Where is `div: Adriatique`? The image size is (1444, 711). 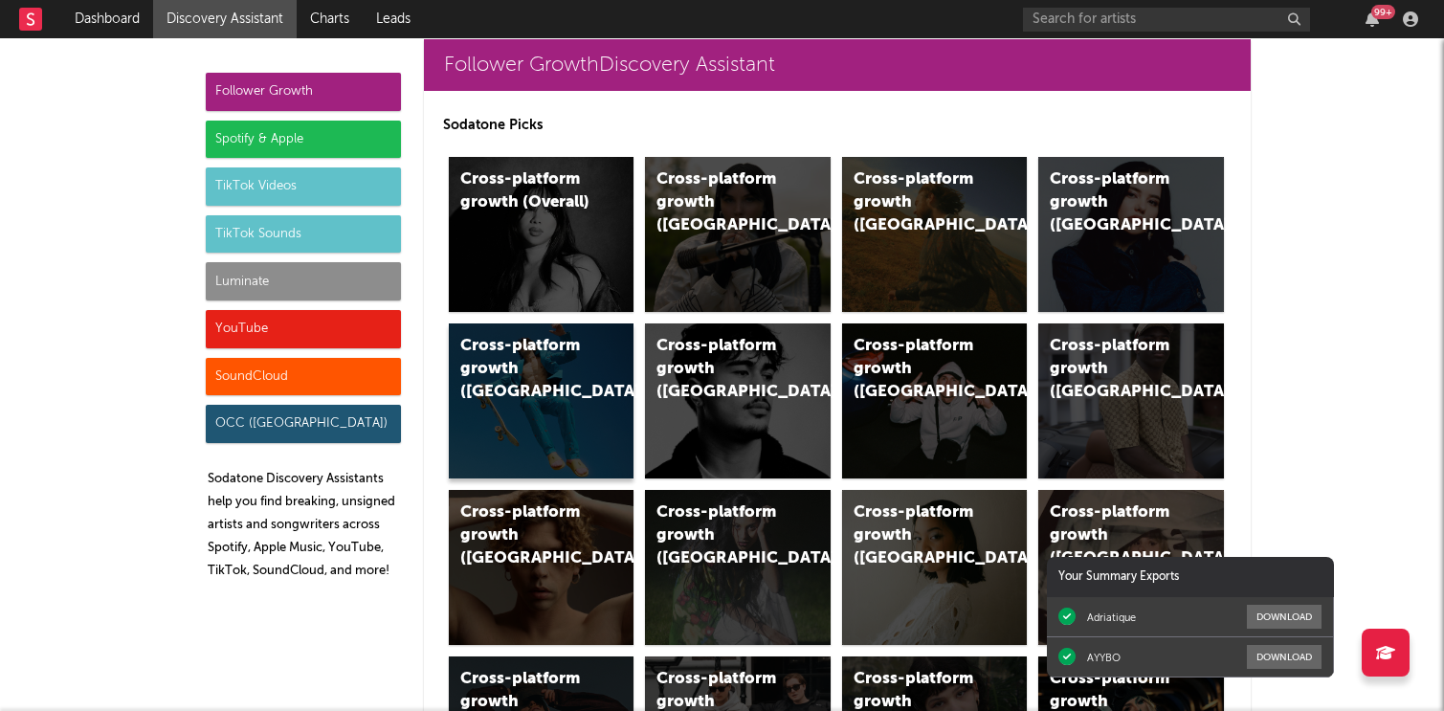 div: Adriatique is located at coordinates (1111, 617).